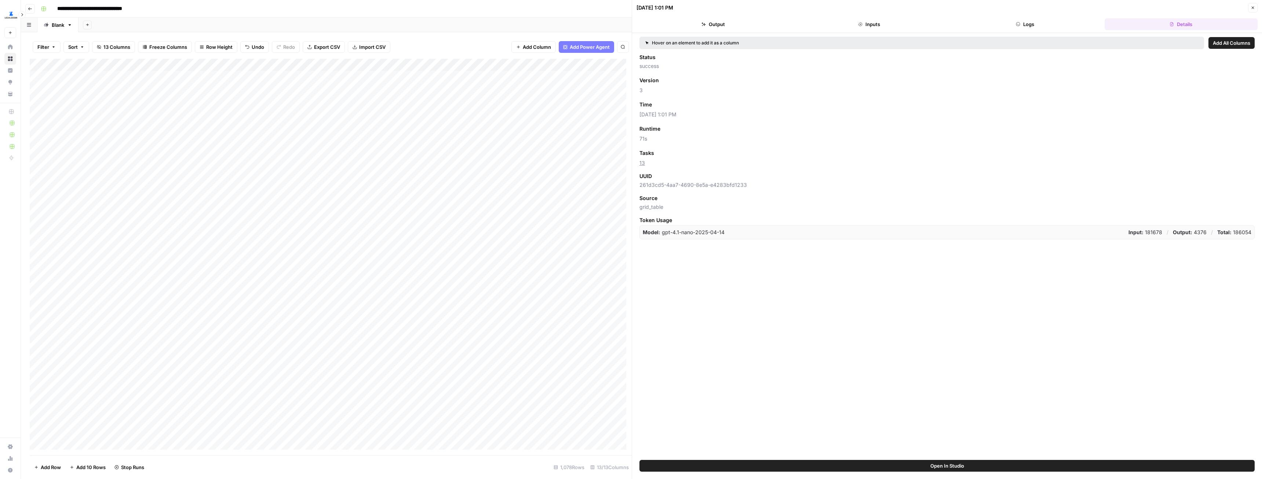 The height and width of the screenshot is (479, 1262). What do you see at coordinates (255, 47) in the screenshot?
I see `button: Undo` at bounding box center [255, 47].